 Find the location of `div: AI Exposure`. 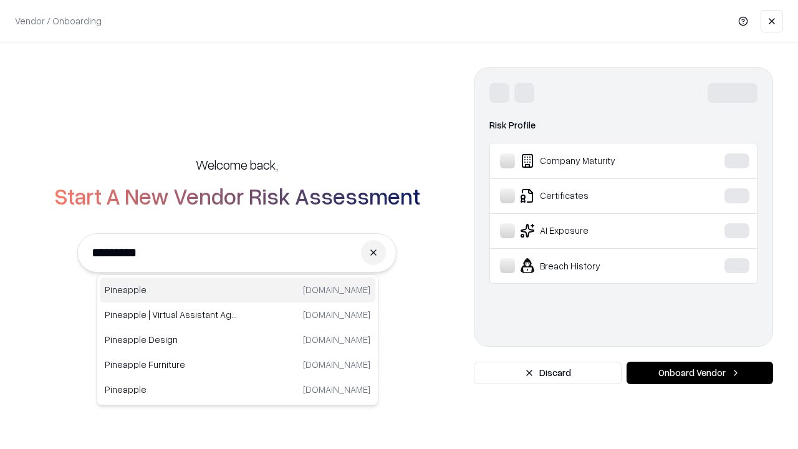

div: AI Exposure is located at coordinates (593, 231).